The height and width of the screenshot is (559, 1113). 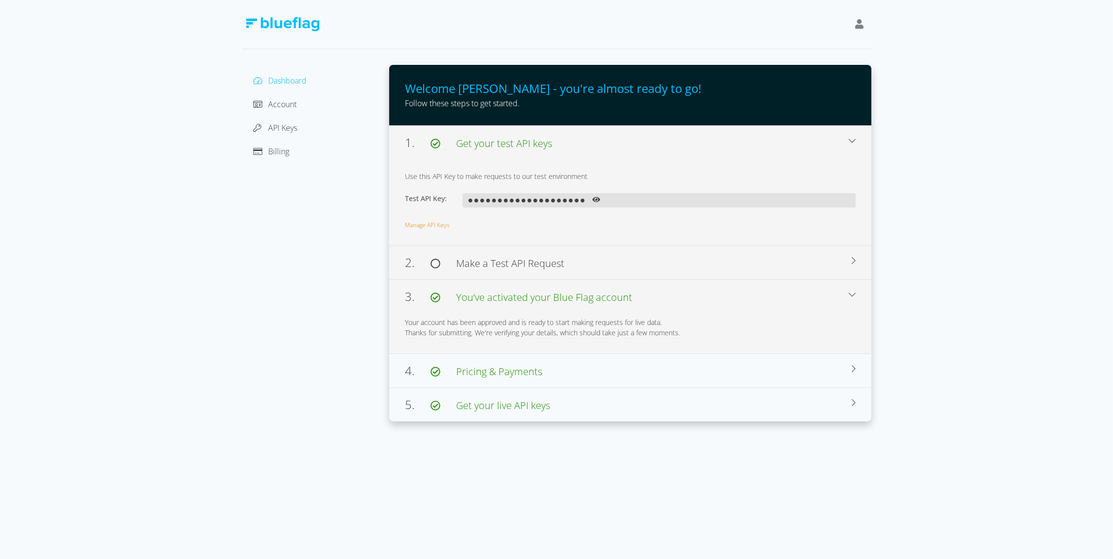 What do you see at coordinates (544, 297) in the screenshot?
I see `span: You’ve activated your Blue Flag account` at bounding box center [544, 297].